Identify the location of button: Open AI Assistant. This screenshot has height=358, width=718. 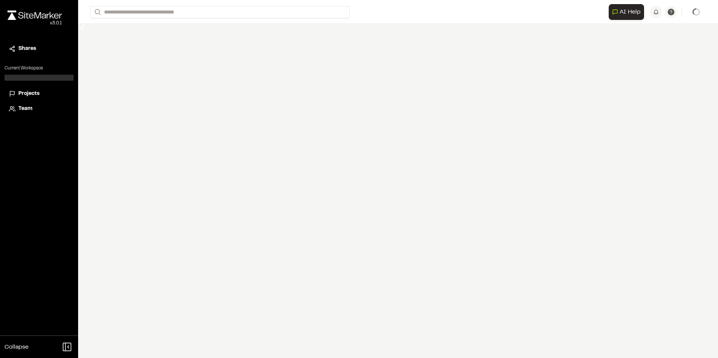
(627, 12).